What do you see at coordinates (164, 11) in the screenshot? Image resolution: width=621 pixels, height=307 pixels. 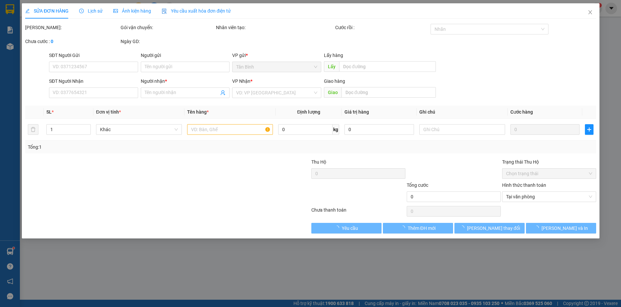 I see `img: icon` at bounding box center [164, 11].